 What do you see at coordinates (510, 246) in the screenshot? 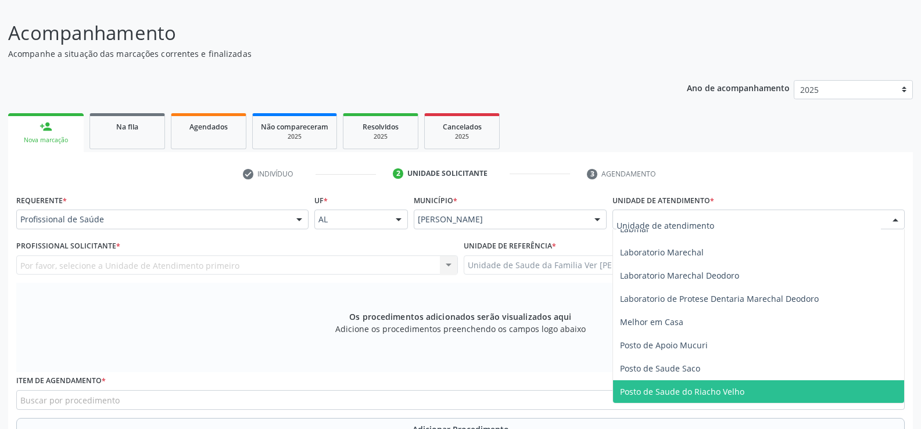
I see `label: Unidade de referência` at bounding box center [510, 246].